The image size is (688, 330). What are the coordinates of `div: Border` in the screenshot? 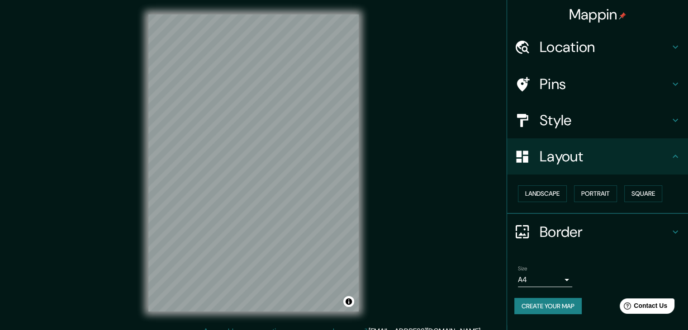 It's located at (598, 232).